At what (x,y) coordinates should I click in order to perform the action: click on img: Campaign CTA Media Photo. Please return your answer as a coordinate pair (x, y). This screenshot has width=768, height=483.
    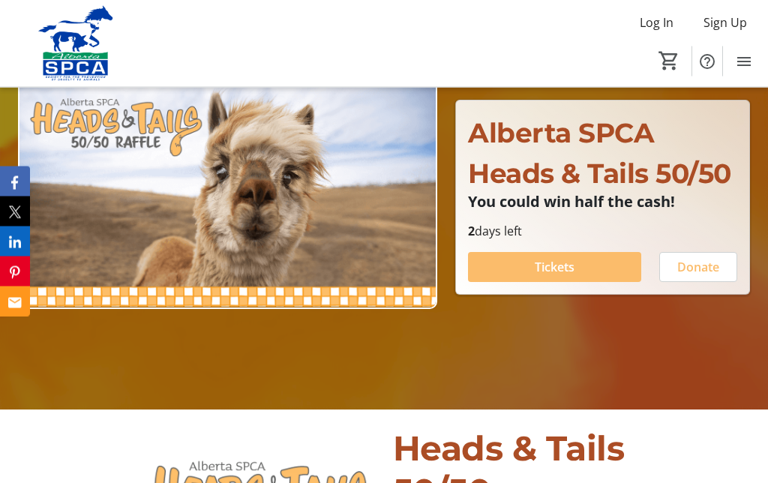
    Looking at the image, I should click on (227, 192).